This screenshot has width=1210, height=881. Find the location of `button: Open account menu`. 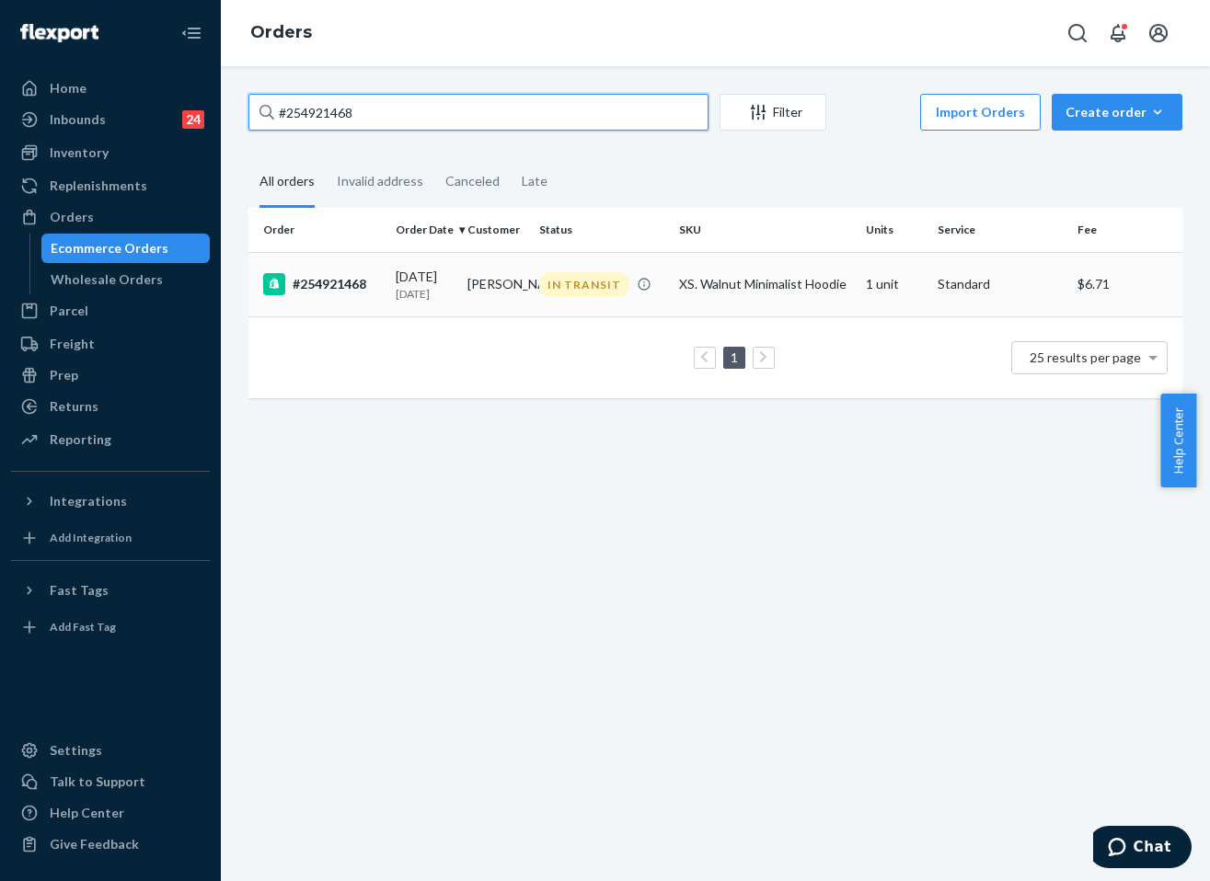

button: Open account menu is located at coordinates (1158, 33).